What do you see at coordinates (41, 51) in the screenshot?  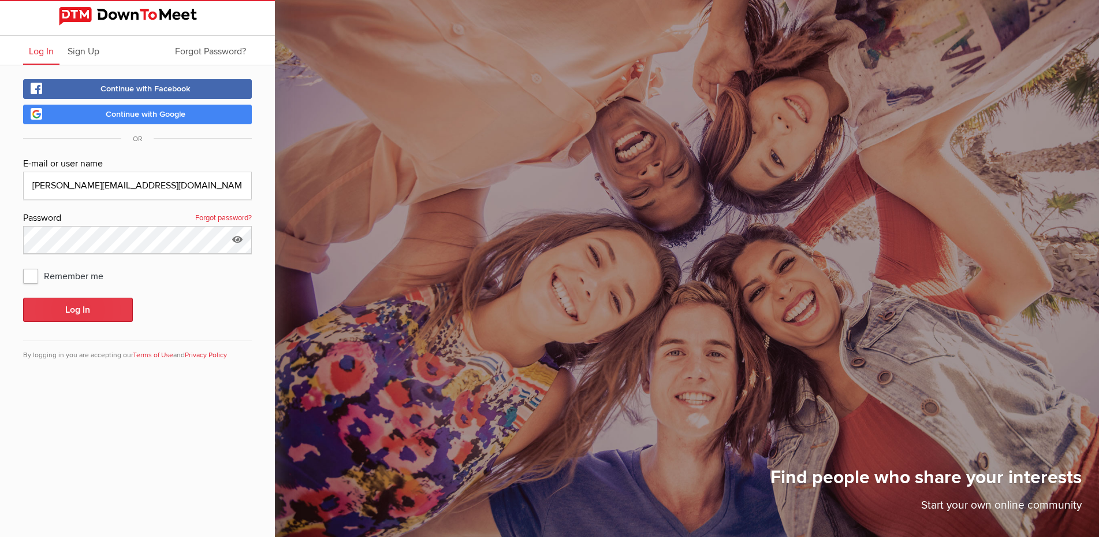 I see `span: Log In` at bounding box center [41, 51].